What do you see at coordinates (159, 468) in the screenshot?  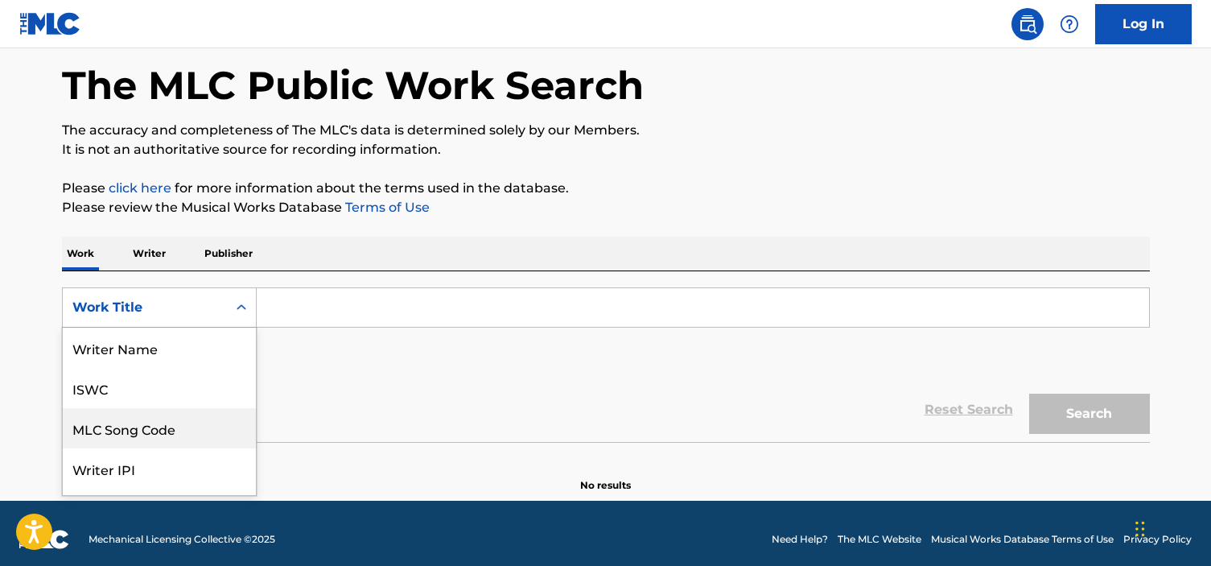 I see `div: Writer IPI` at bounding box center [159, 468].